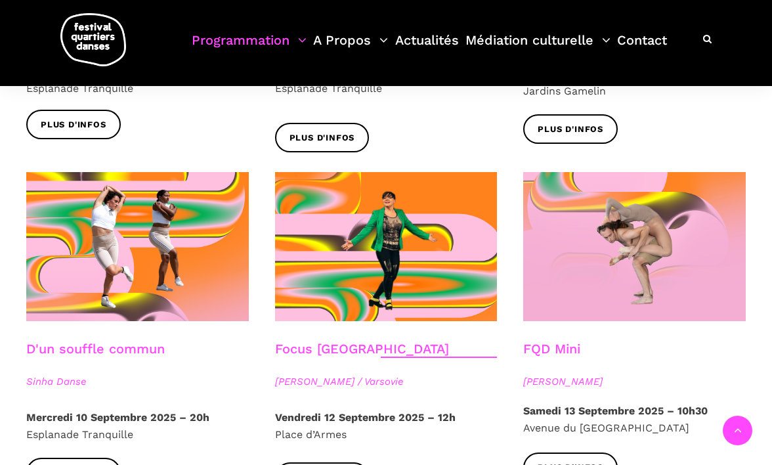 The height and width of the screenshot is (465, 772). Describe the element at coordinates (615, 410) in the screenshot. I see `strong: Samedi 13 Septembre 2025 – 10h30` at that location.